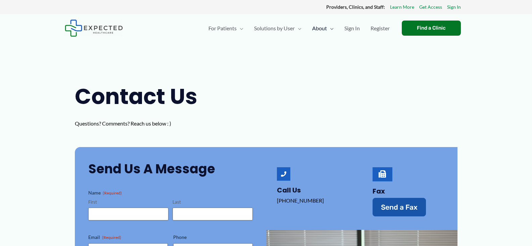  I want to click on label: First, so click(128, 202).